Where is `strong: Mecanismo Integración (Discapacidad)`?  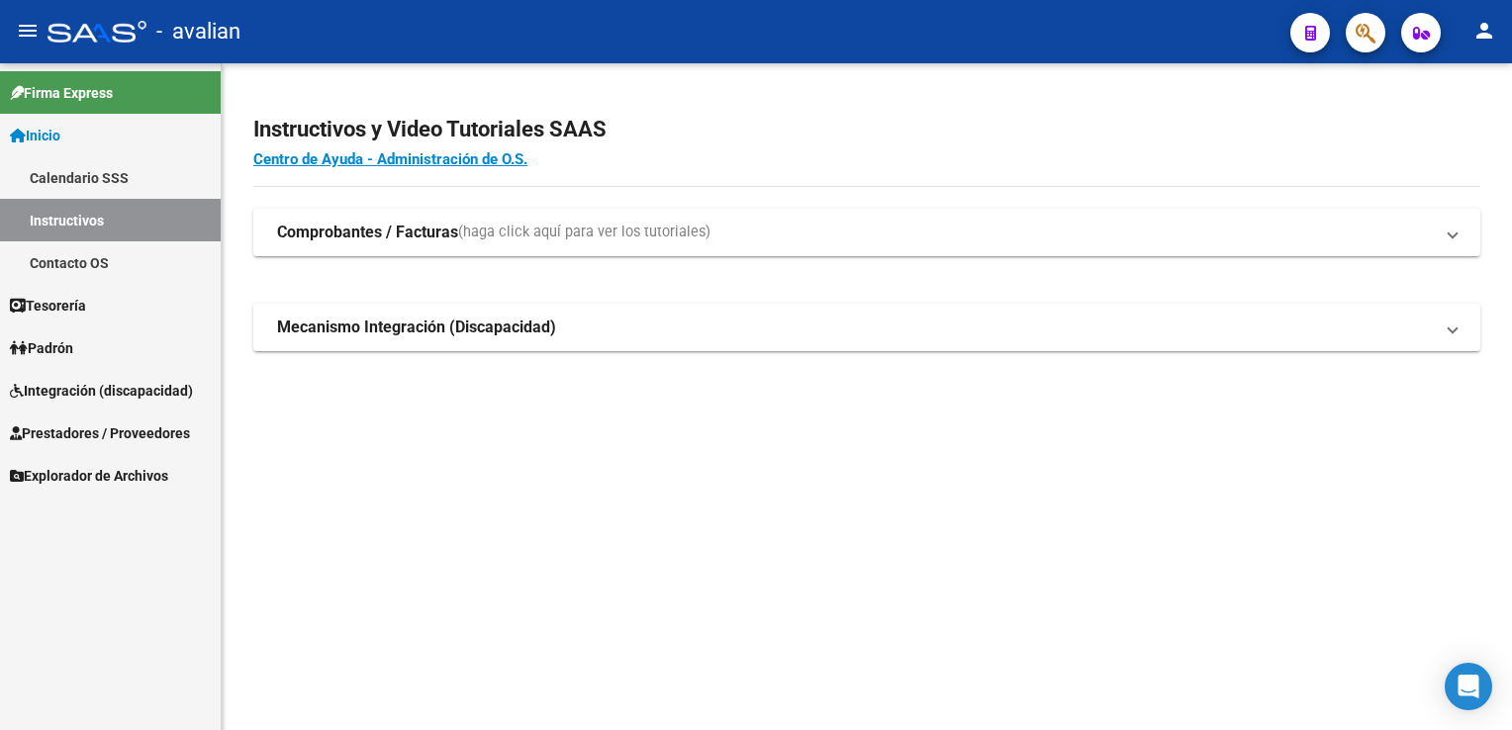 strong: Mecanismo Integración (Discapacidad) is located at coordinates (416, 327).